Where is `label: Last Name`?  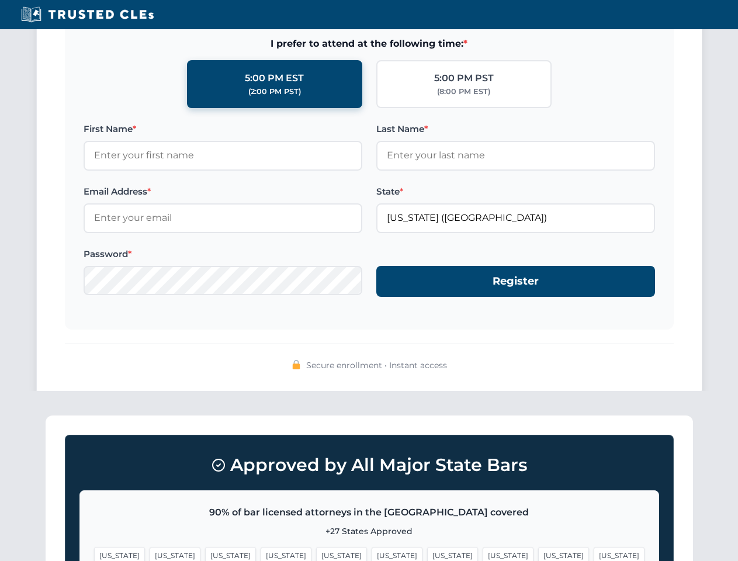 label: Last Name is located at coordinates (516, 129).